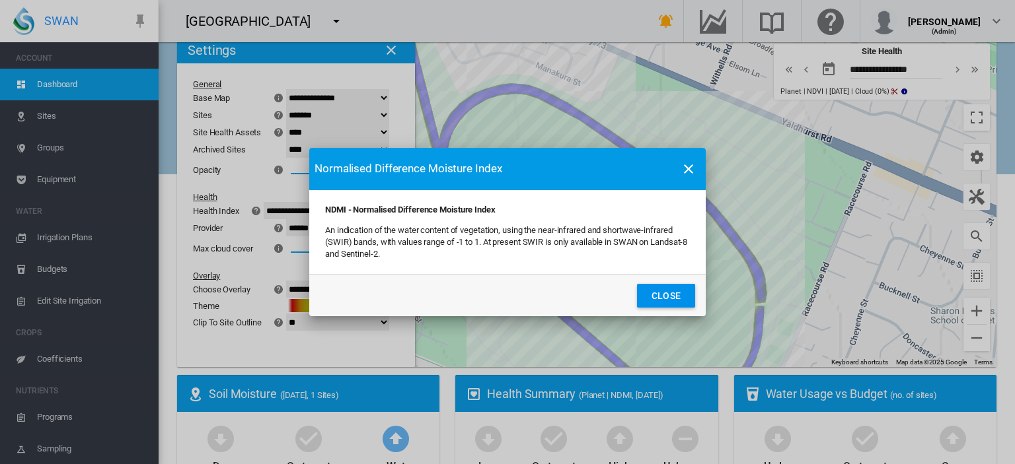  What do you see at coordinates (493, 169) in the screenshot?
I see `span: Normalised Difference Moisture Index` at bounding box center [493, 169].